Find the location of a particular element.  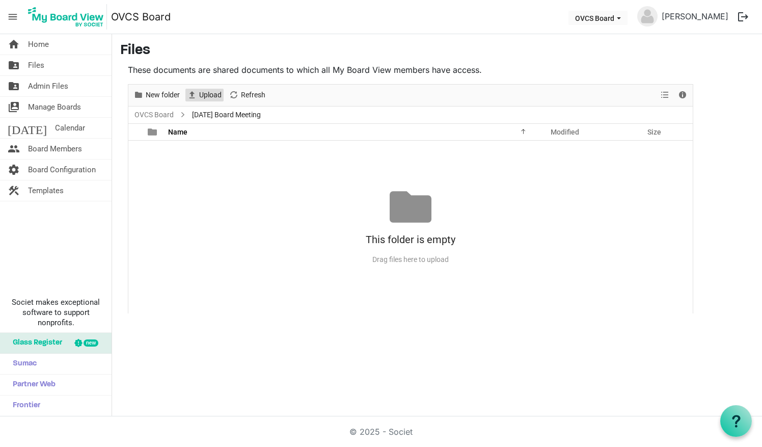

span: Frontier is located at coordinates (24, 405).